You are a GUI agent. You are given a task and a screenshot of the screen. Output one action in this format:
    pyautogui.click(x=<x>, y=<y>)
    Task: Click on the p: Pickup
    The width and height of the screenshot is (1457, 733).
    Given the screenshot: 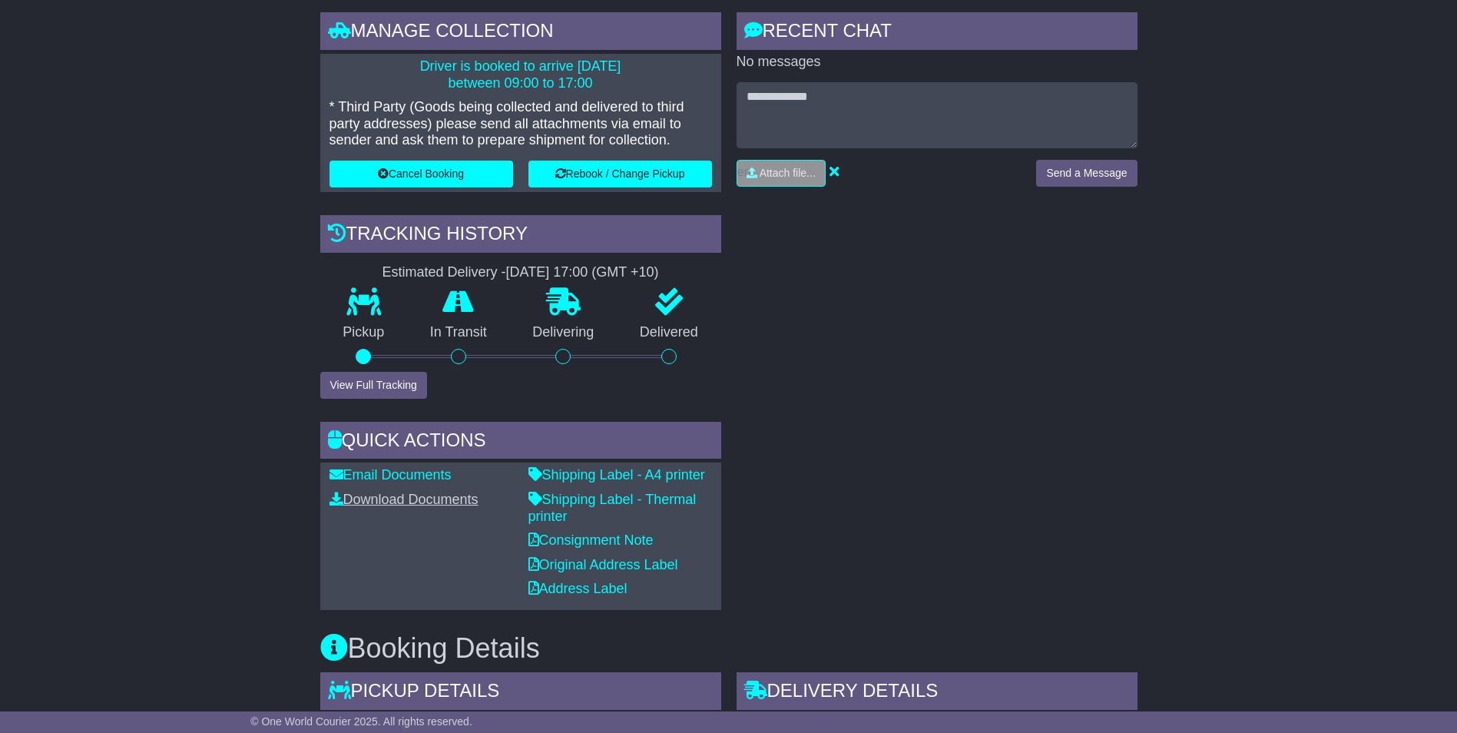 What is the action you would take?
    pyautogui.click(x=364, y=333)
    